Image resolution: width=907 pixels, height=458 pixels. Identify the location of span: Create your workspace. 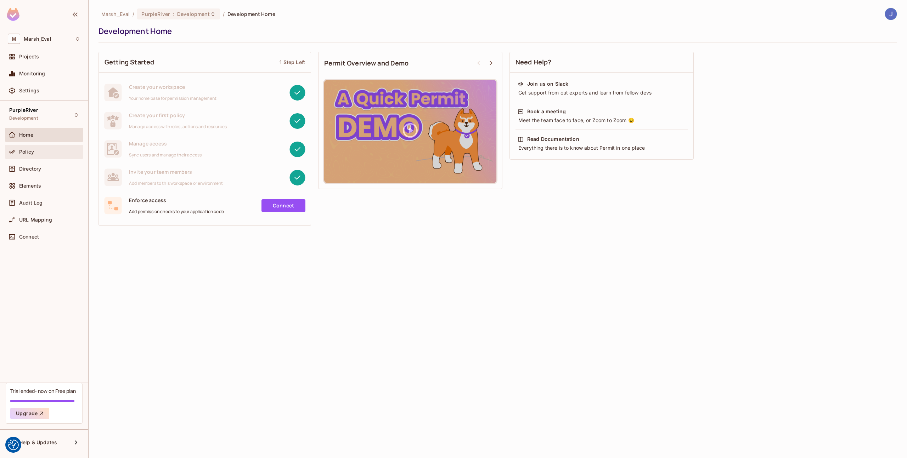
(172, 87).